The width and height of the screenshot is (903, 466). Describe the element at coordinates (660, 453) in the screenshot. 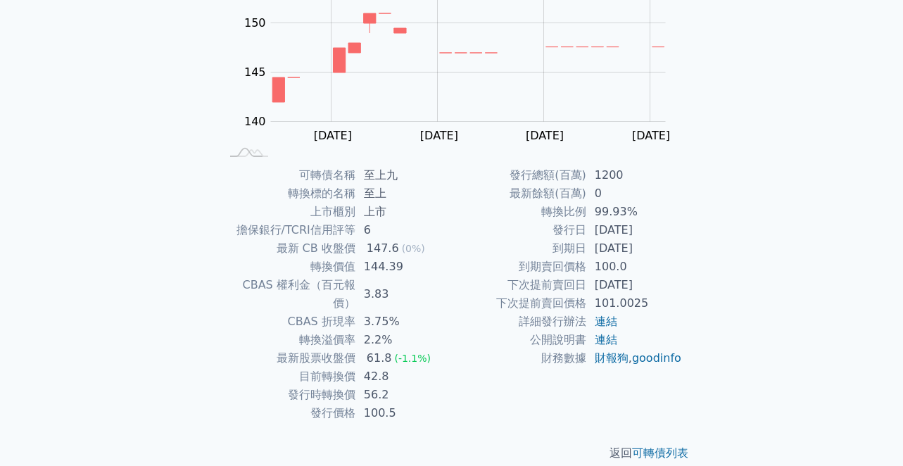

I see `a: 可轉債列表` at that location.